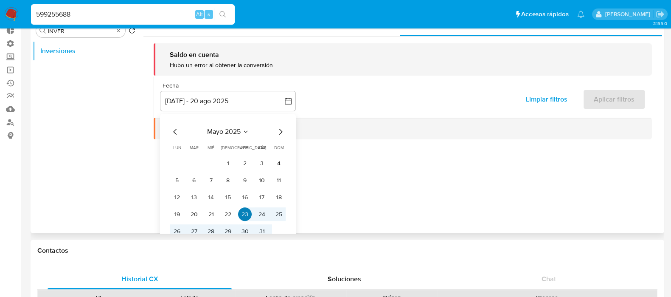  Describe the element at coordinates (209, 14) in the screenshot. I see `span: s` at that location.